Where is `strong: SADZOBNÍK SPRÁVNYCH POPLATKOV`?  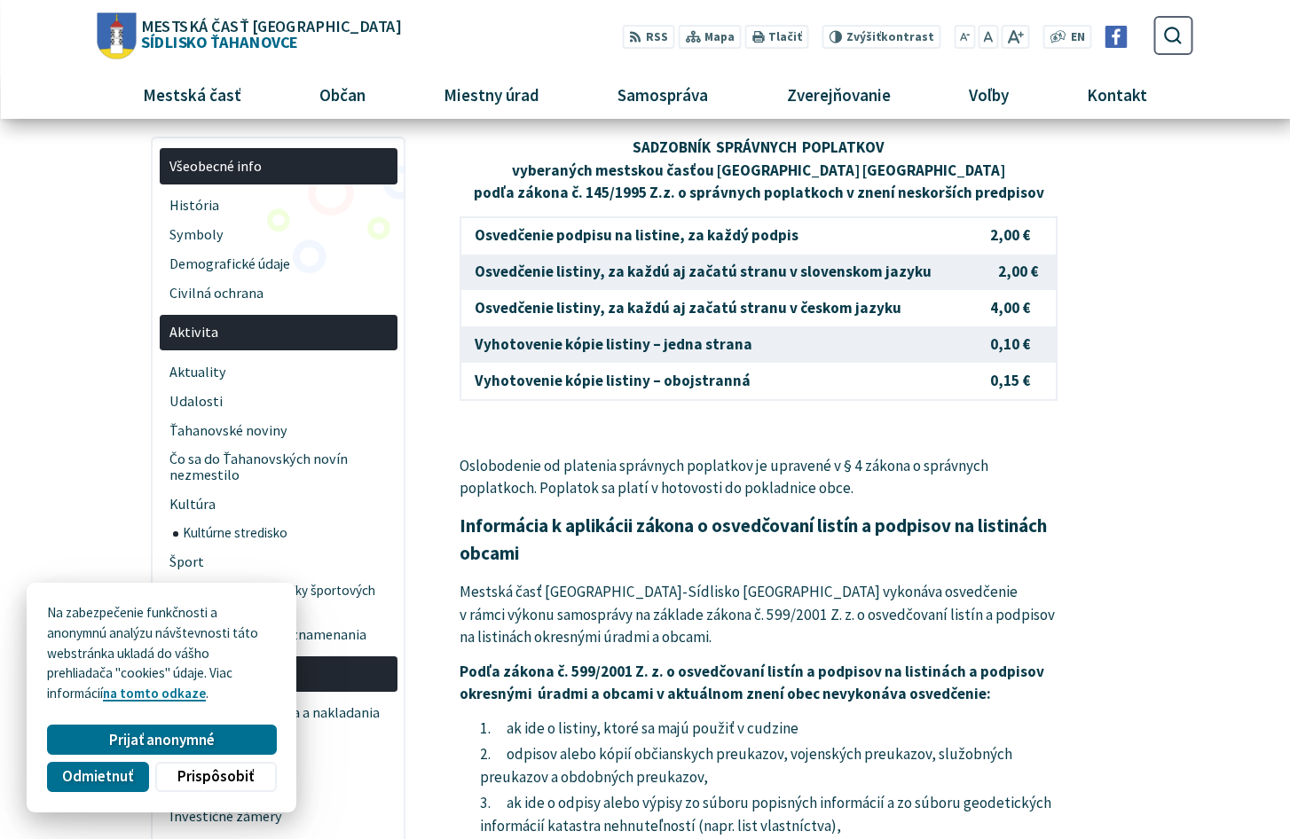
strong: SADZOBNÍK SPRÁVNYCH POPLATKOV is located at coordinates (758, 147).